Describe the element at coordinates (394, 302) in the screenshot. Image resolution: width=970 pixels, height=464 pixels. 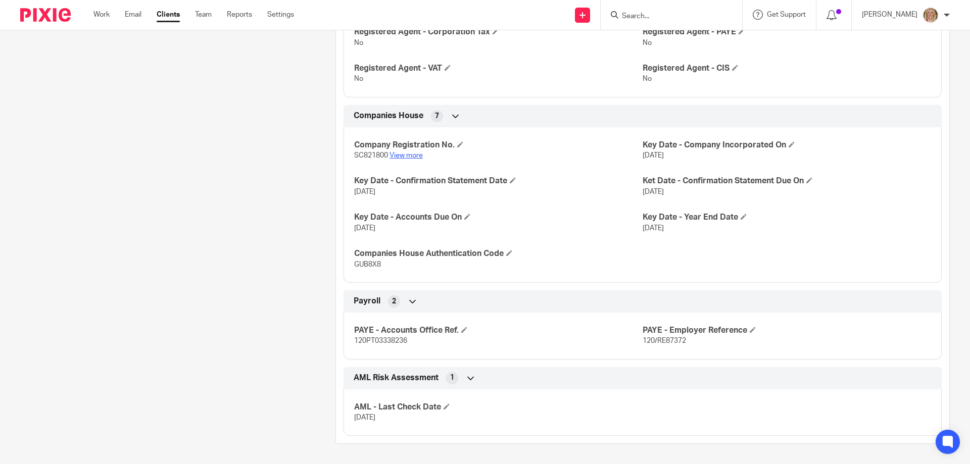
I see `span: 2` at that location.